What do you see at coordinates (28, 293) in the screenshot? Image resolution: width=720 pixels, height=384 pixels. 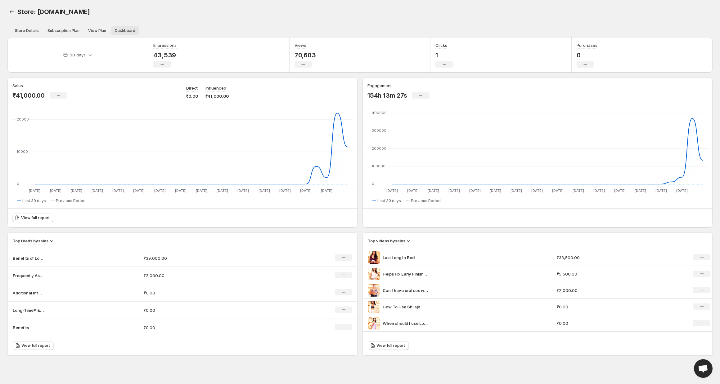 I see `p: Additional Information` at bounding box center [28, 293].